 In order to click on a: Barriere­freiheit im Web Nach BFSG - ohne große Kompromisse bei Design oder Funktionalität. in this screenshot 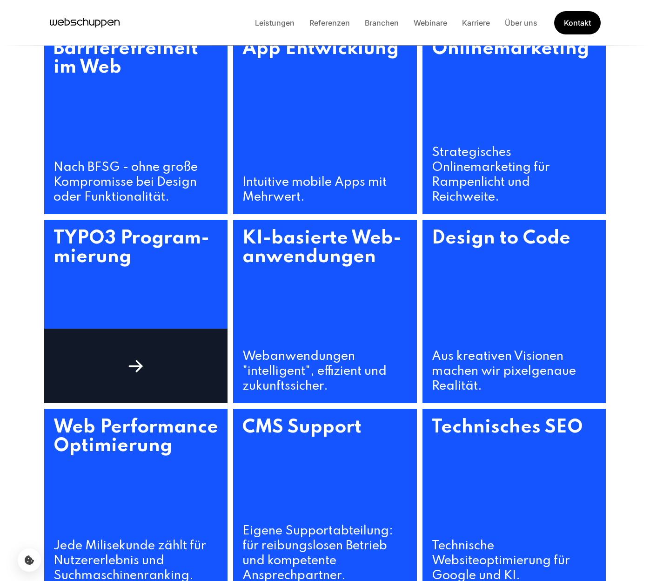, I will do `click(136, 122)`.